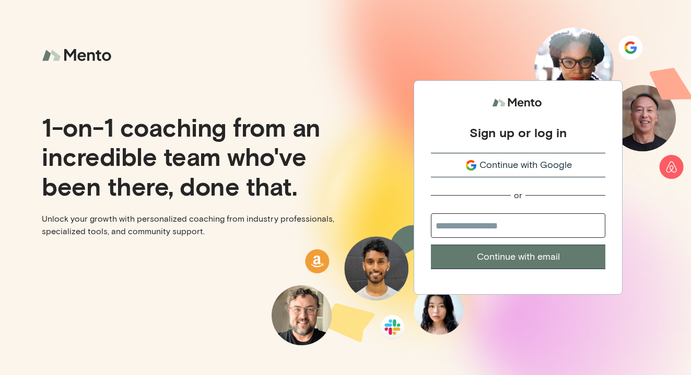  Describe the element at coordinates (518, 195) in the screenshot. I see `div: or` at that location.